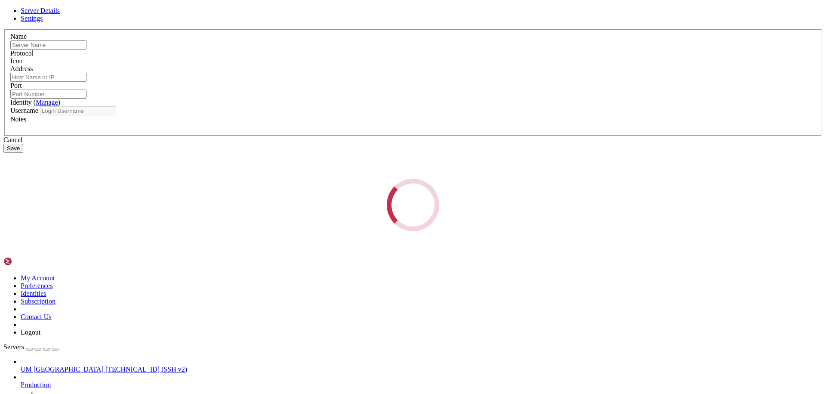 Image resolution: width=826 pixels, height=394 pixels. I want to click on label: Username, so click(24, 110).